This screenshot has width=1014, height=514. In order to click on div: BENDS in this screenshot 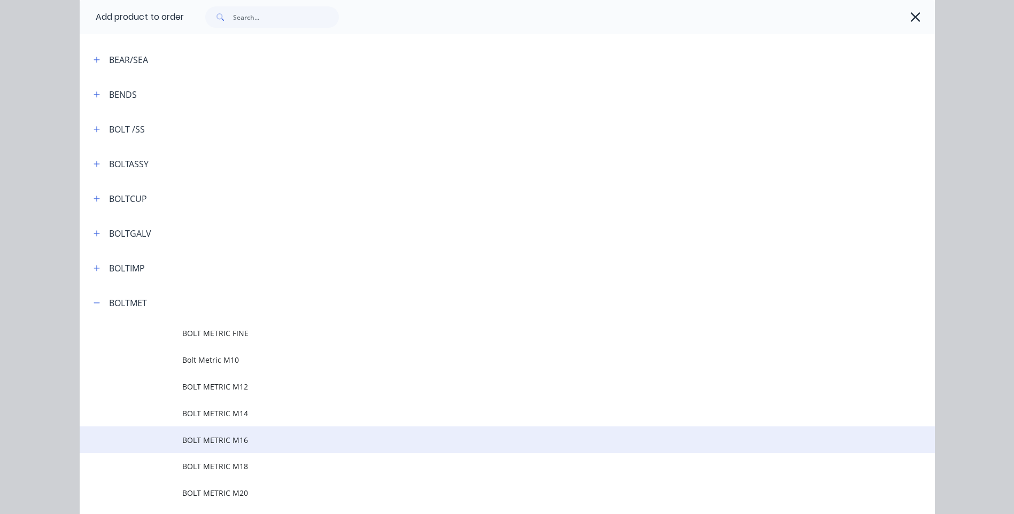, I will do `click(123, 95)`.